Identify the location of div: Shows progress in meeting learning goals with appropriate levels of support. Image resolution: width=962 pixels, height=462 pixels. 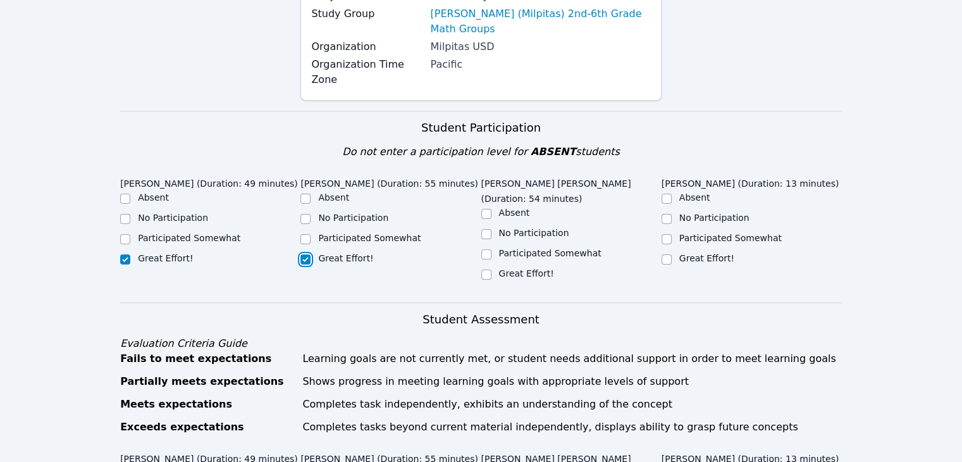
(572, 381).